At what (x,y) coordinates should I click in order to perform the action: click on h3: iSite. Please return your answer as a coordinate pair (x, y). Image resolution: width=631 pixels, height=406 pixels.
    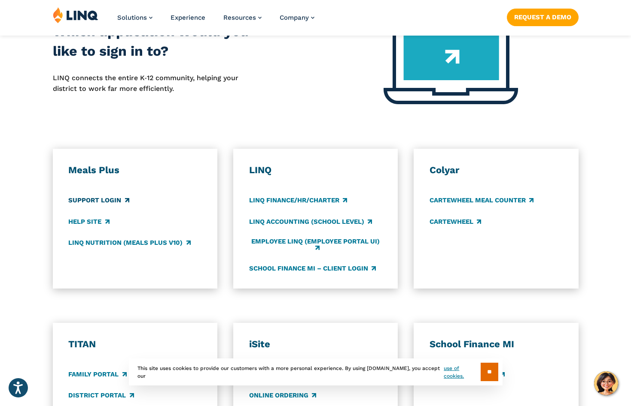
    Looking at the image, I should click on (315, 345).